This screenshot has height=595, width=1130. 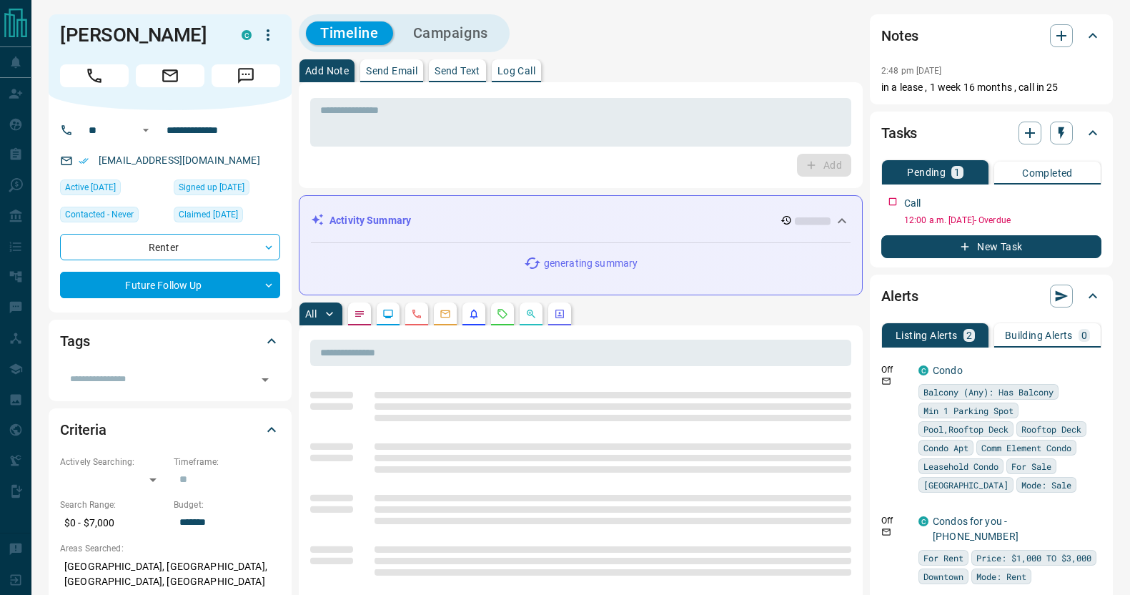 What do you see at coordinates (968, 410) in the screenshot?
I see `span: Min 1 Parking Spot` at bounding box center [968, 410].